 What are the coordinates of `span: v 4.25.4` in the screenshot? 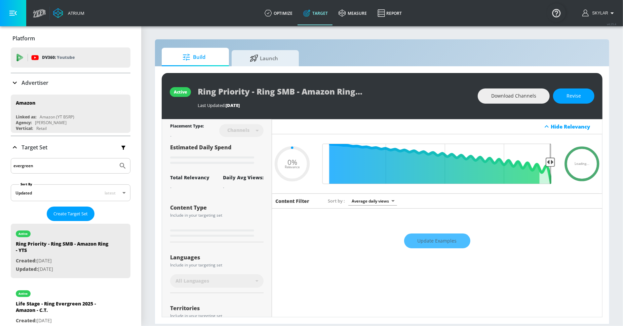 It's located at (611, 24).